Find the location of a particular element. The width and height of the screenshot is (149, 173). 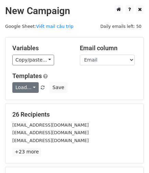

div: Tiện ích trò chuyện is located at coordinates (132, 156).